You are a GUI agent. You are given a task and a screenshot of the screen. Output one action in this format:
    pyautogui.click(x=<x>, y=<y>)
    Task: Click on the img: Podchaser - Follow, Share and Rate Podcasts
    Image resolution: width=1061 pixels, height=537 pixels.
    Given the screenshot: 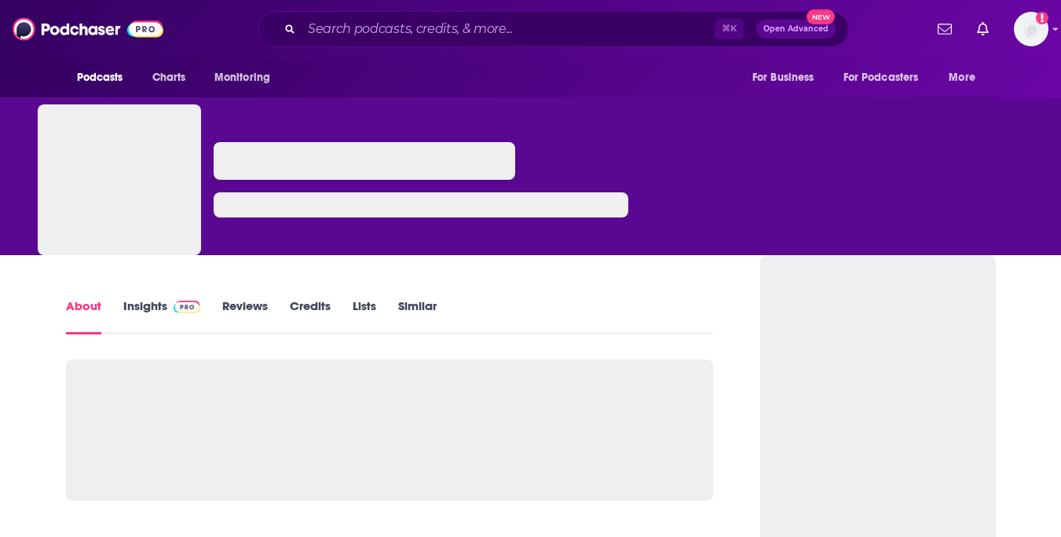 What is the action you would take?
    pyautogui.click(x=88, y=29)
    